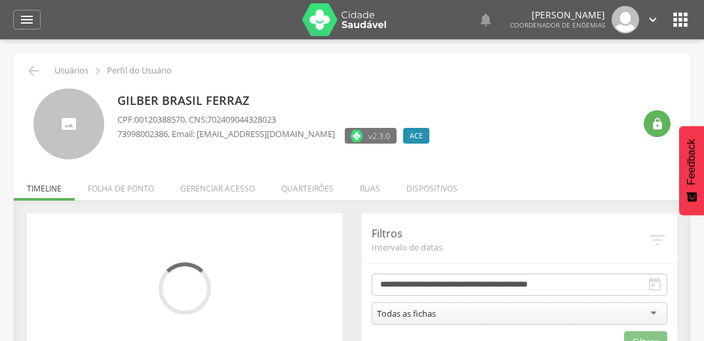 The width and height of the screenshot is (704, 341). Describe the element at coordinates (657, 123) in the screenshot. I see `div: Resetar senha` at that location.